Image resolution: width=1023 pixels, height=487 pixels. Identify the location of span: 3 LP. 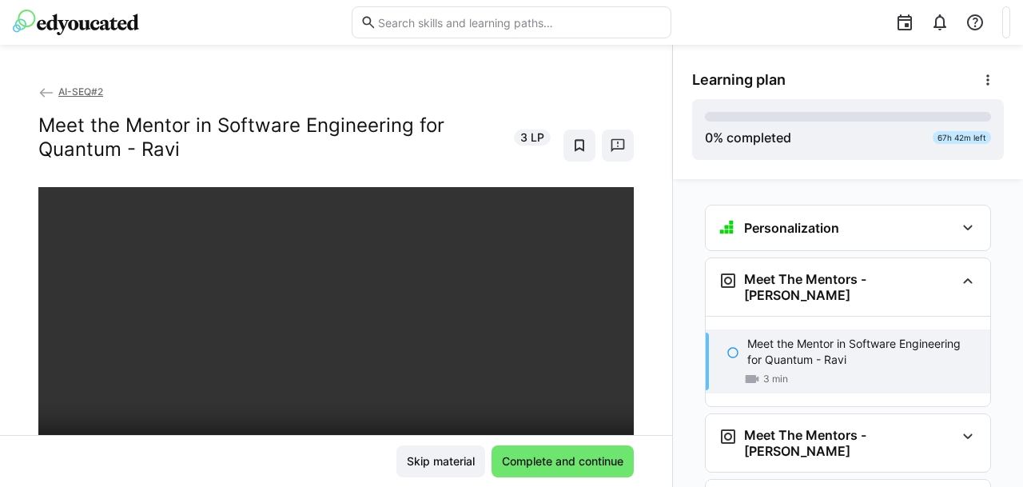
(532, 137).